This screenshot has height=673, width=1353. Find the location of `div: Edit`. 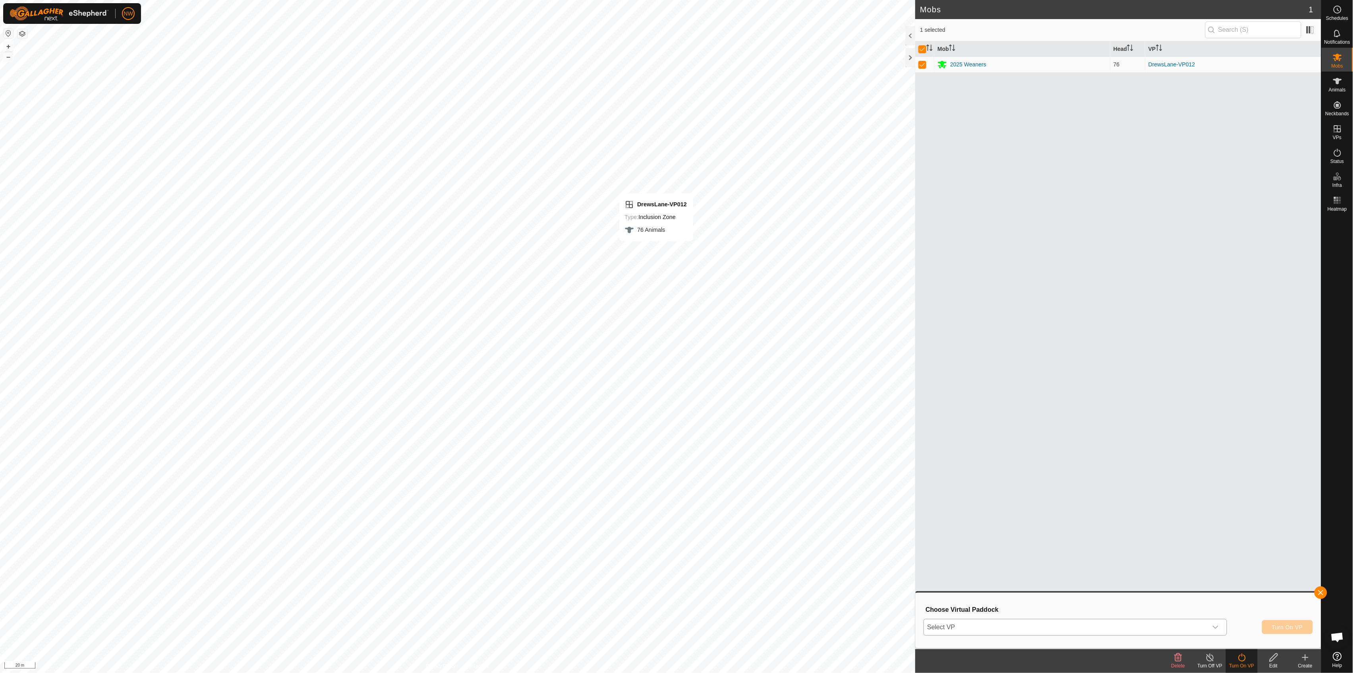

div: Edit is located at coordinates (1274, 666).